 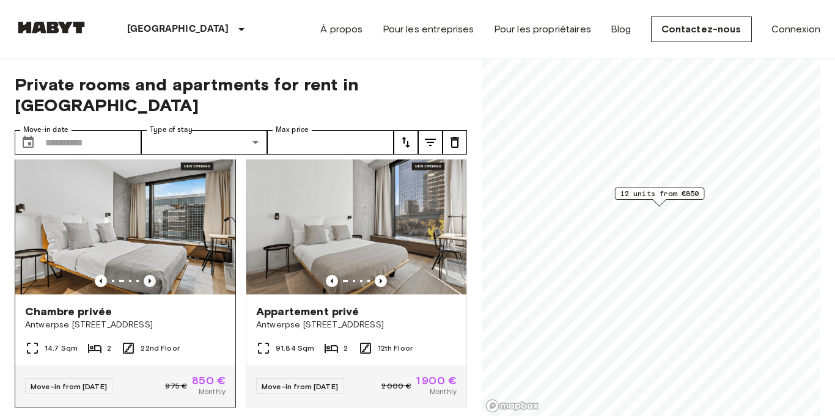 What do you see at coordinates (542, 29) in the screenshot?
I see `a: Pour les propriétaires` at bounding box center [542, 29].